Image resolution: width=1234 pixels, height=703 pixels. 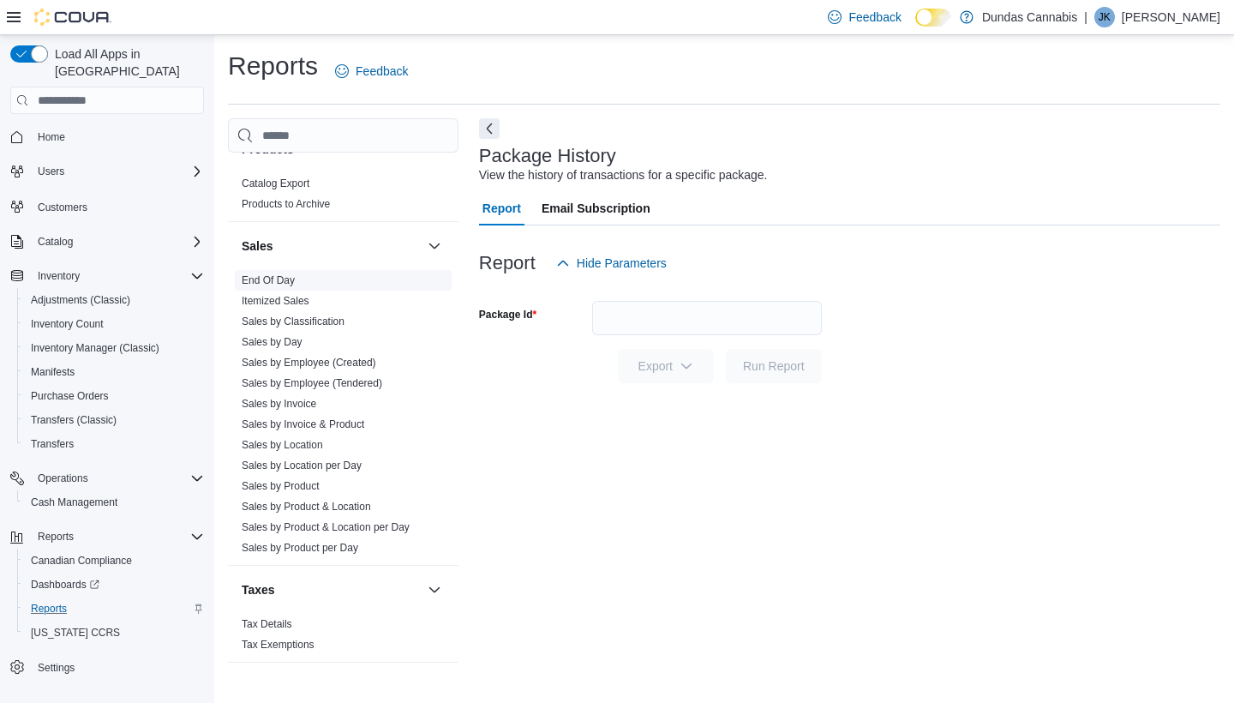 I want to click on button: Adjustments (Classic), so click(x=114, y=300).